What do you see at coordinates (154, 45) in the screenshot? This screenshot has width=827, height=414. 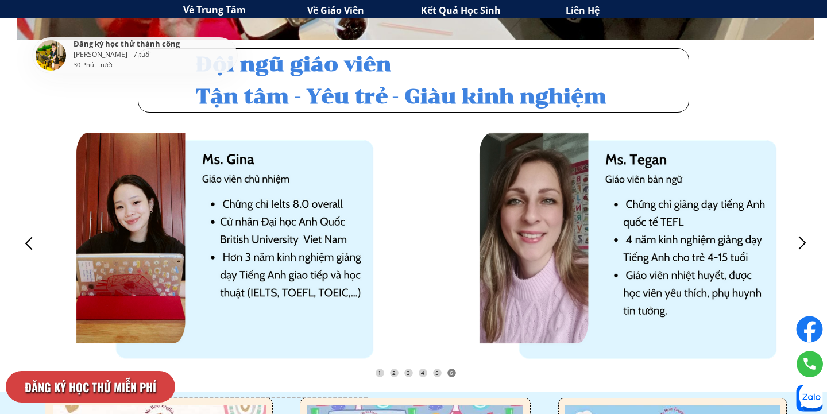 I see `div: Đăng ký học thử thành công` at bounding box center [154, 45].